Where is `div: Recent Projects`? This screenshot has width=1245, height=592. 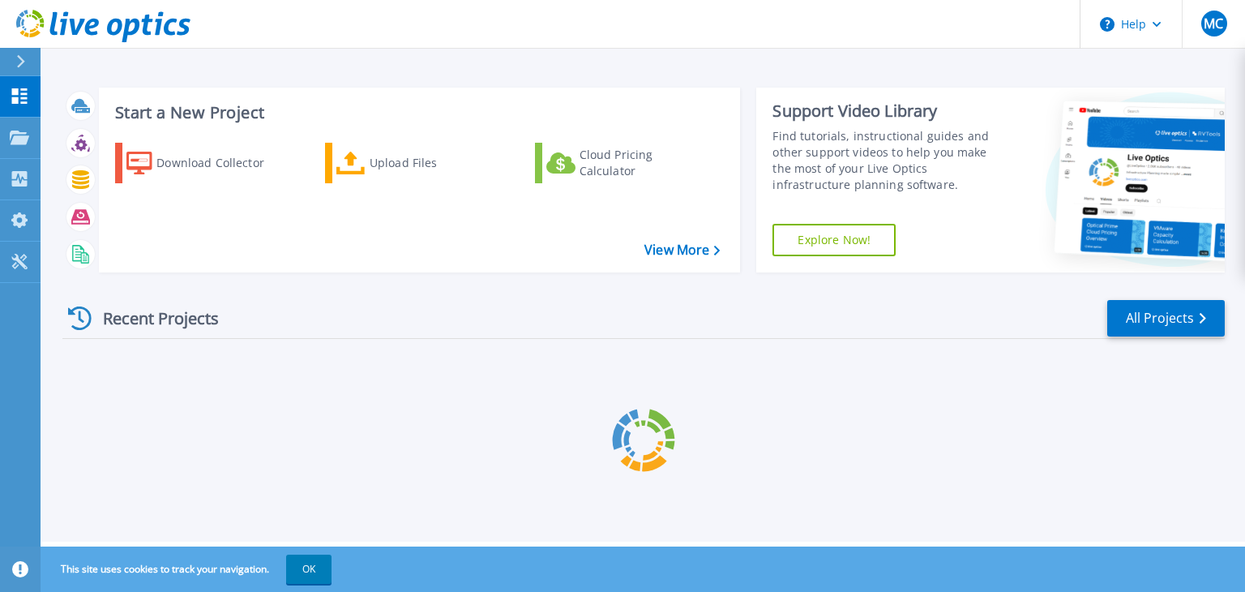
div: Recent Projects is located at coordinates (152, 318).